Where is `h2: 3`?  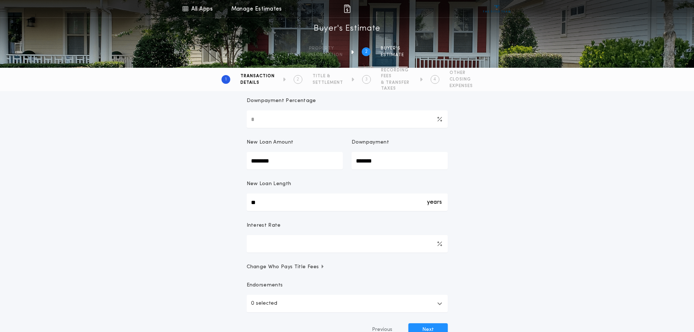 h2: 3 is located at coordinates (366, 79).